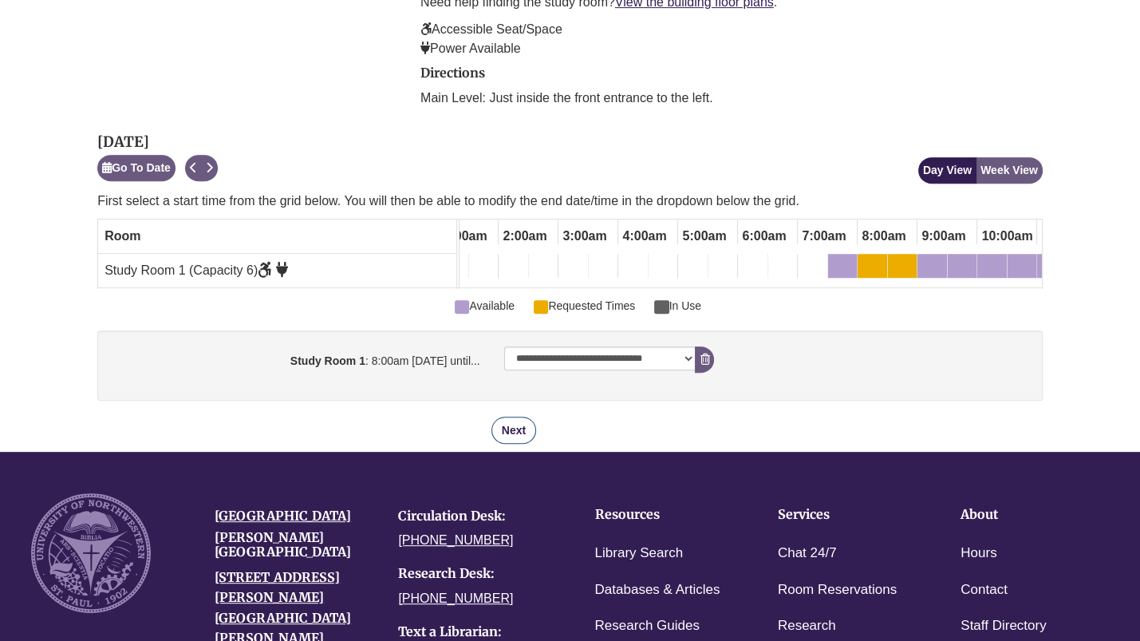  Describe the element at coordinates (732, 98) in the screenshot. I see `p: Main Level: Just inside the front entrance to the left.` at that location.